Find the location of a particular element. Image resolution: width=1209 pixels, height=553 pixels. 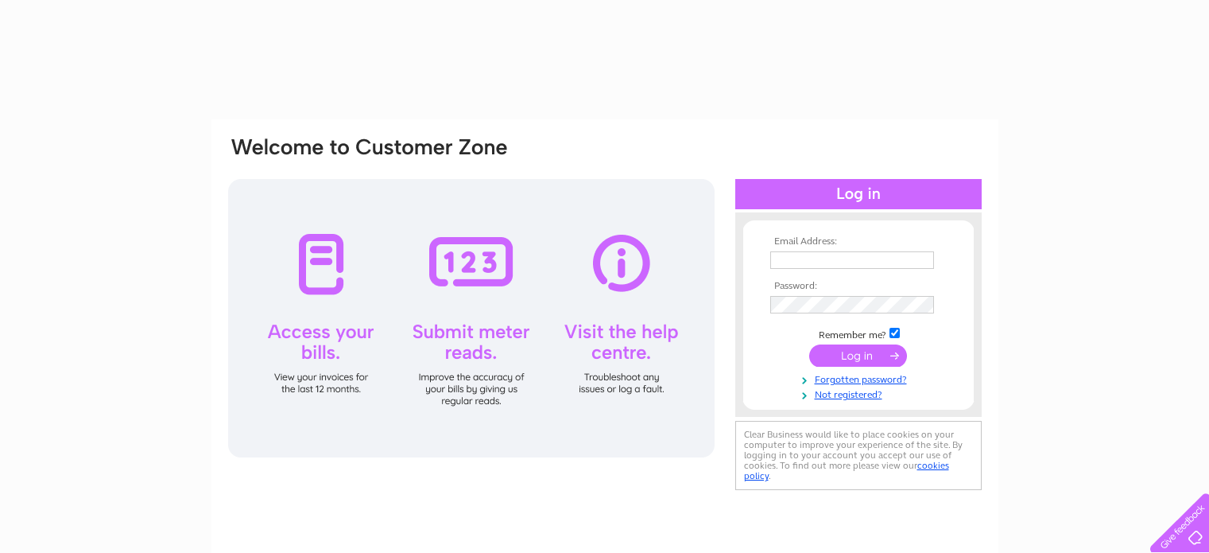

td: Remember me? is located at coordinates (859, 333).